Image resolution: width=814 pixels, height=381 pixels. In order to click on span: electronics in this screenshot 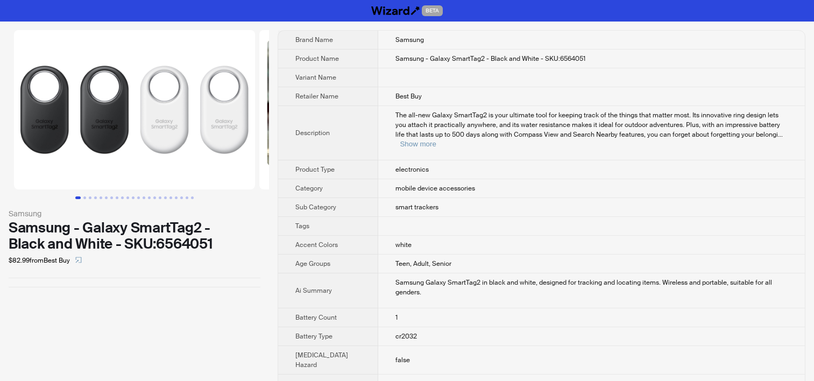, I will do `click(412, 169)`.